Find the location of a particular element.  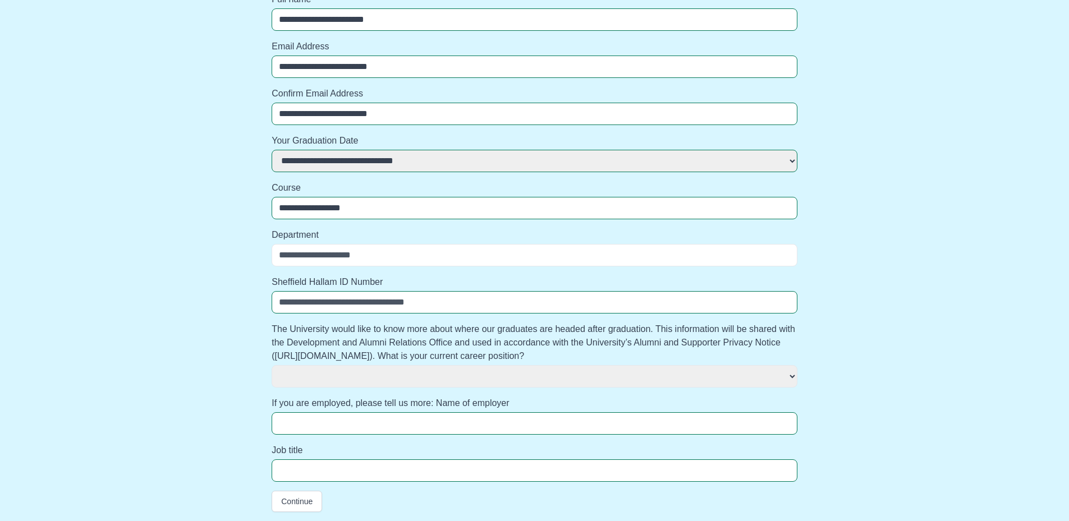

label: Department is located at coordinates (534, 235).